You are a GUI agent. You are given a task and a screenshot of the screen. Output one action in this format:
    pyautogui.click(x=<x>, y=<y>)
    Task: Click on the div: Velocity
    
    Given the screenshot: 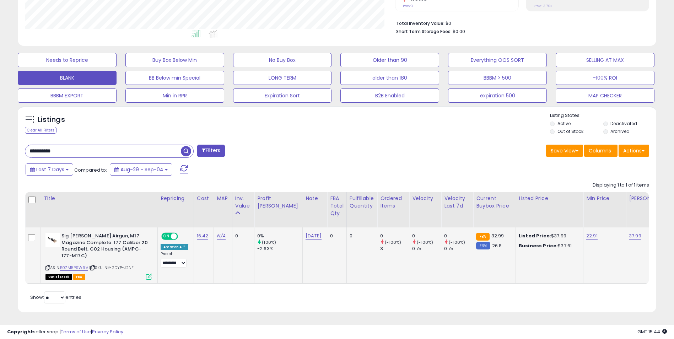 What is the action you would take?
    pyautogui.click(x=425, y=198)
    